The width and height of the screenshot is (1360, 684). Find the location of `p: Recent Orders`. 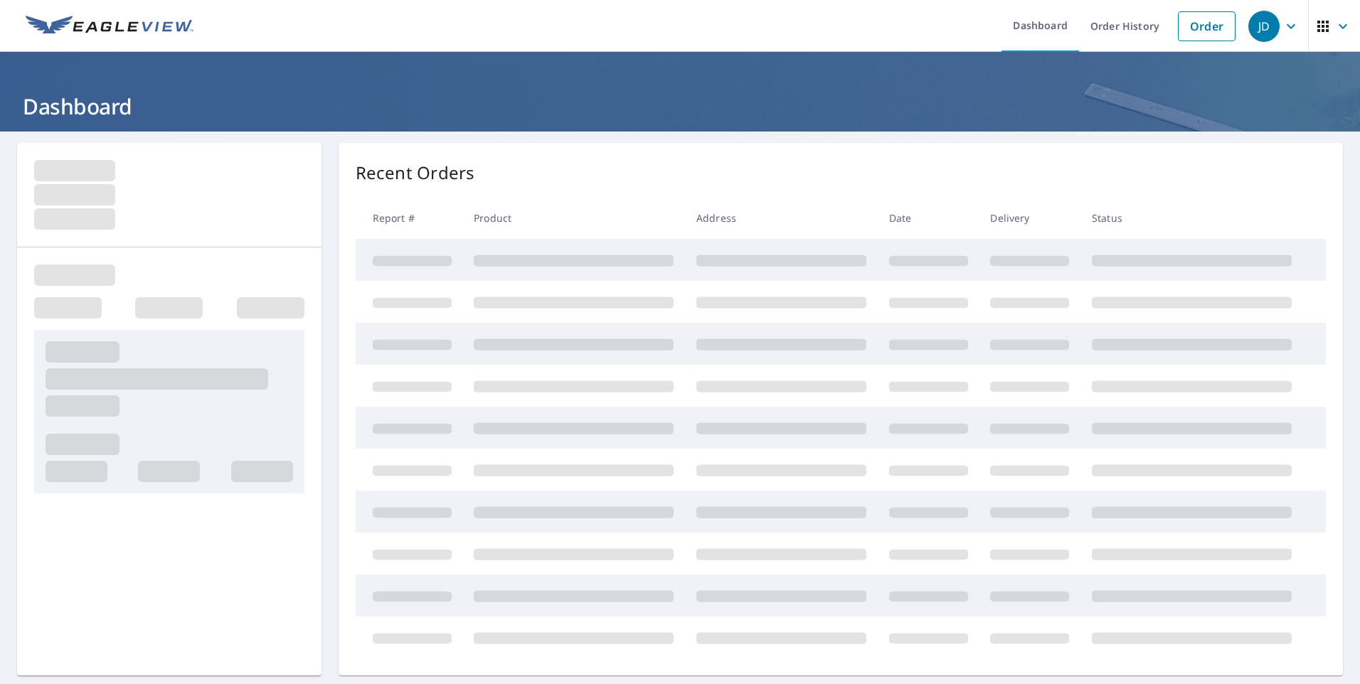

p: Recent Orders is located at coordinates (415, 173).